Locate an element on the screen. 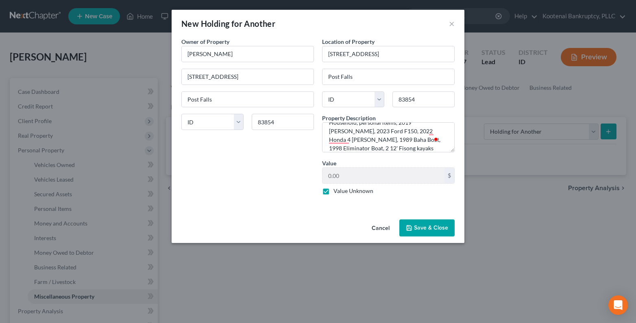 Image resolution: width=636 pixels, height=323 pixels. textarea: To enrich screen reader interactions, please activate Accessibility in Grammarly extension settings is located at coordinates (388, 137).